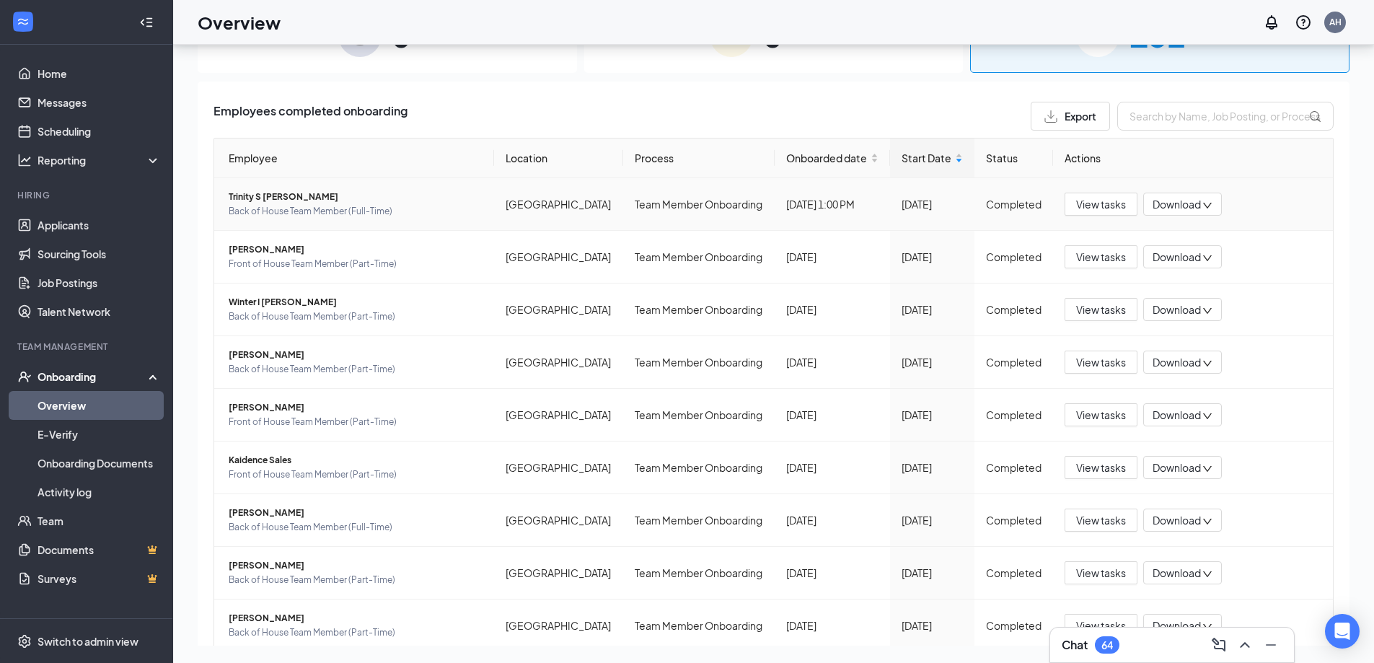 The height and width of the screenshot is (663, 1374). I want to click on th: Process, so click(699, 158).